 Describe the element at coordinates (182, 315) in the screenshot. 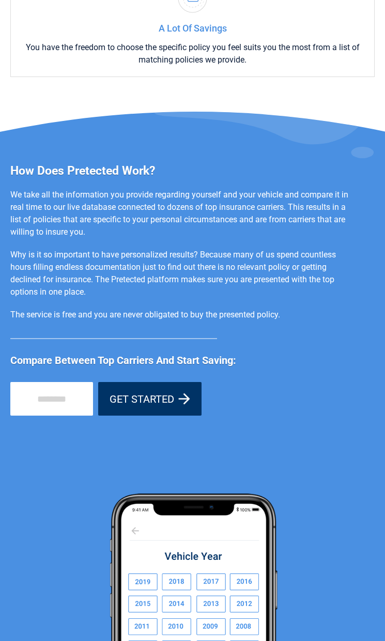

I see `p: The service is free and you are never obligated to buy the presented policy.` at that location.